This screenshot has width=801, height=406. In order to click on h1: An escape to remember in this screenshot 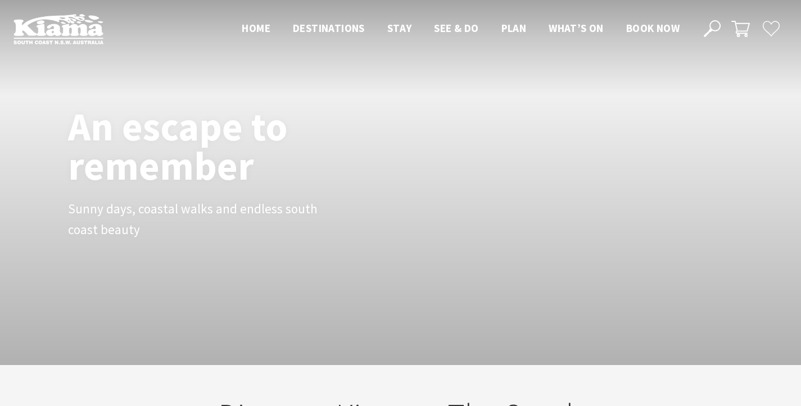, I will do `click(222, 146)`.